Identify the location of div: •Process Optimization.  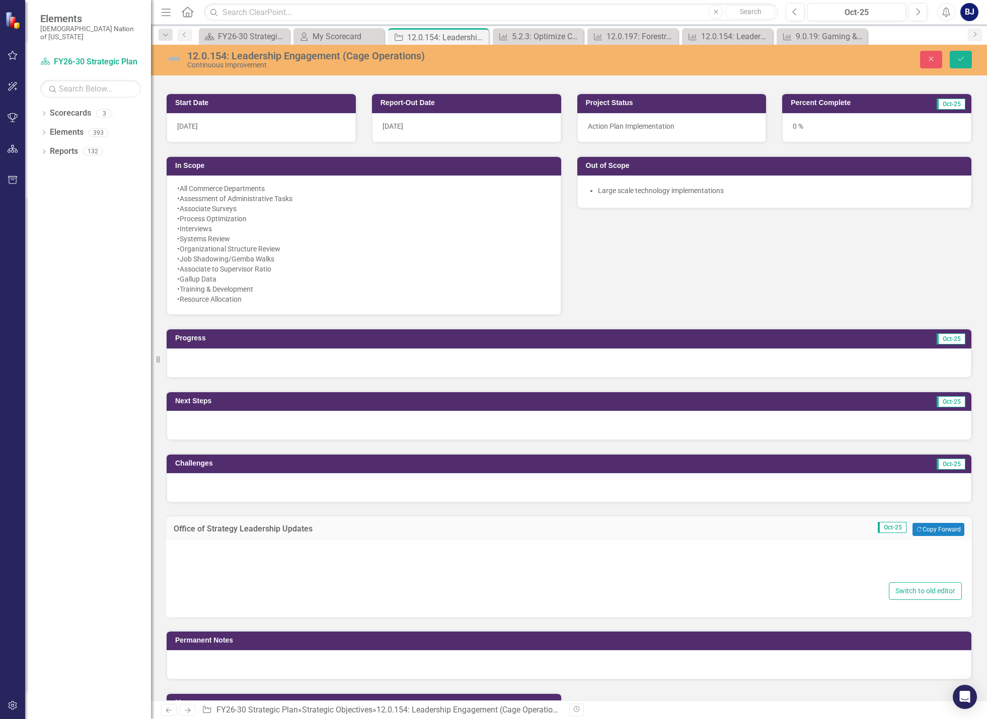
(364, 219).